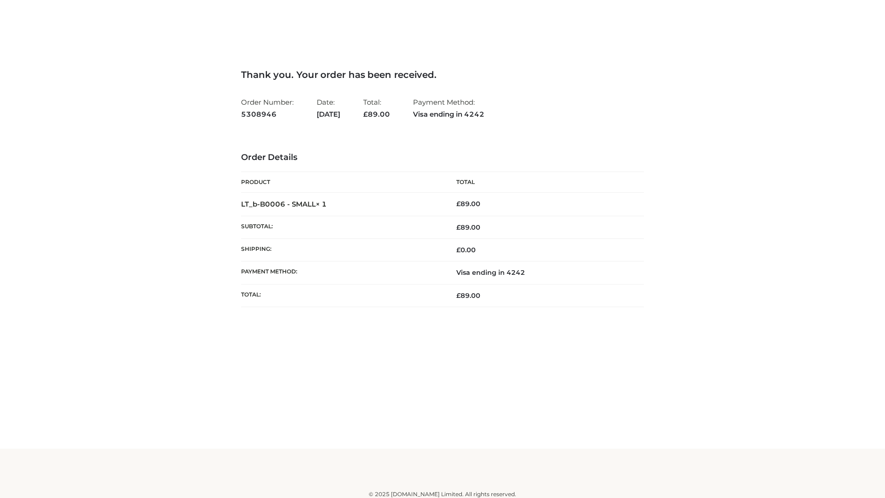 Image resolution: width=885 pixels, height=498 pixels. Describe the element at coordinates (448, 114) in the screenshot. I see `strong: Visa ending in 4242` at that location.